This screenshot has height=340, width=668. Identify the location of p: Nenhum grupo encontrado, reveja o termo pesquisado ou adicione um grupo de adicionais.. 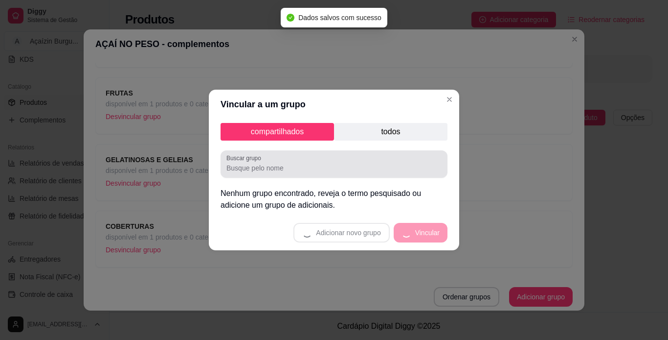
(334, 199).